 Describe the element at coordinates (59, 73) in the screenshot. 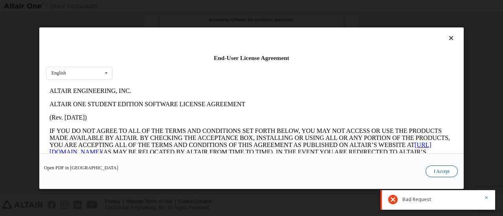

I see `div: English` at that location.